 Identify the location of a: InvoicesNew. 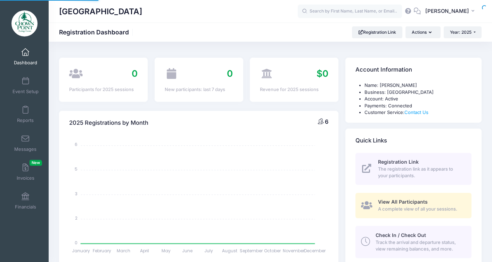
(25, 172).